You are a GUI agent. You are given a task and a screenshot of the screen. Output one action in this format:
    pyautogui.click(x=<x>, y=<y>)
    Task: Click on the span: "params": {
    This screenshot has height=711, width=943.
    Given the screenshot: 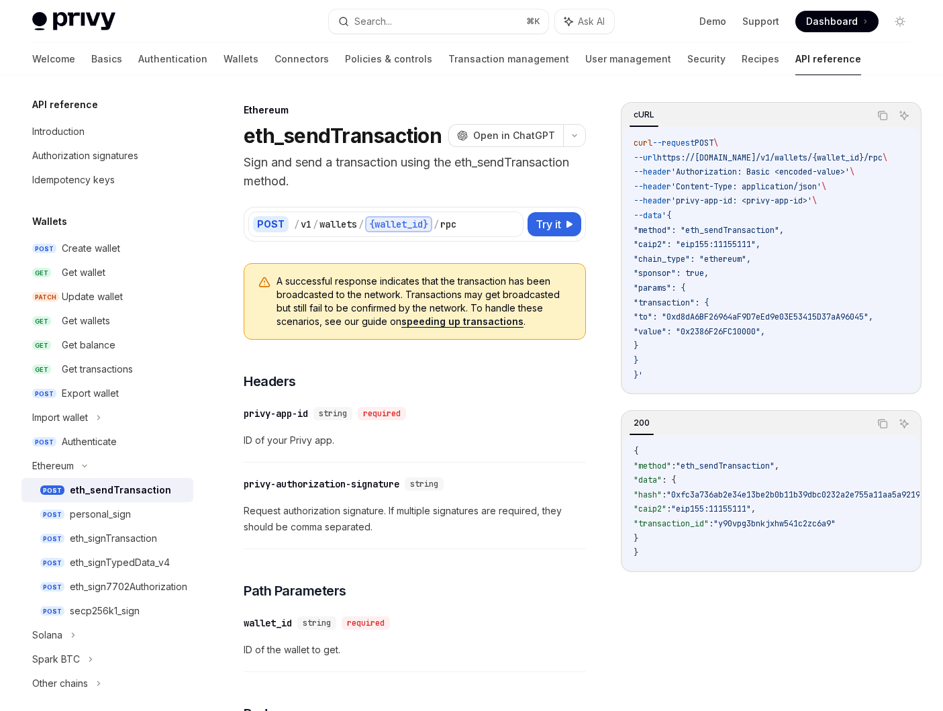 What is the action you would take?
    pyautogui.click(x=659, y=288)
    